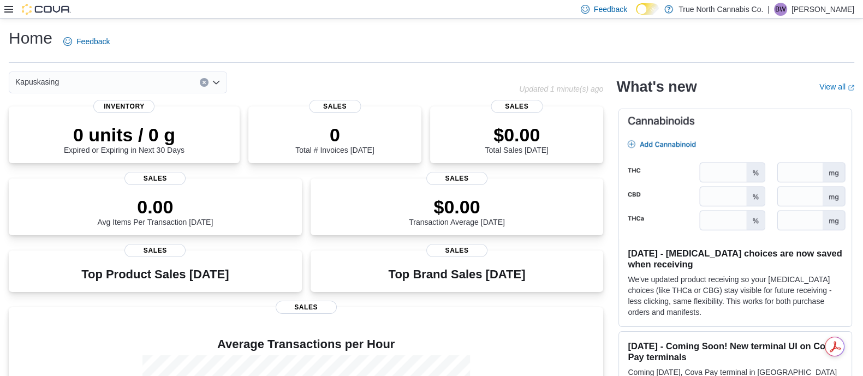 The width and height of the screenshot is (863, 376). I want to click on div: Blaze Willett, so click(781, 9).